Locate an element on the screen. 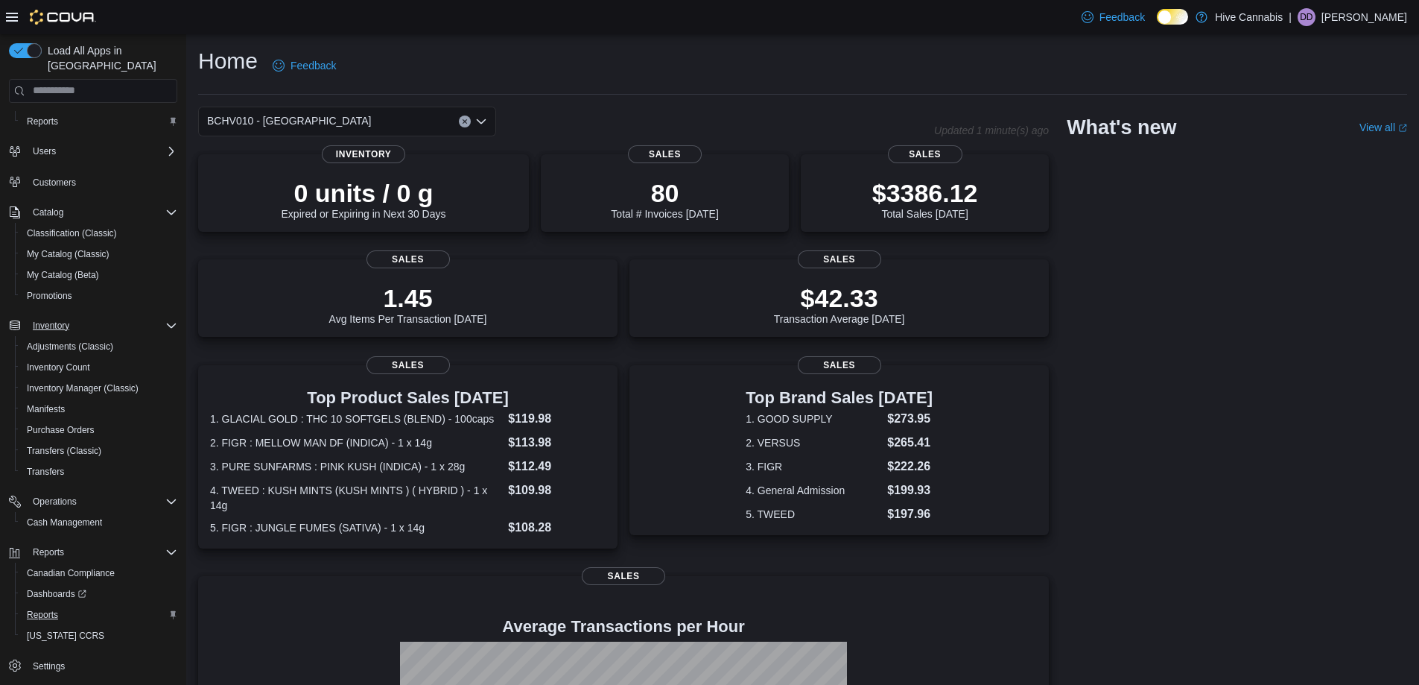 Image resolution: width=1419 pixels, height=685 pixels. span: Inventory Count is located at coordinates (99, 367).